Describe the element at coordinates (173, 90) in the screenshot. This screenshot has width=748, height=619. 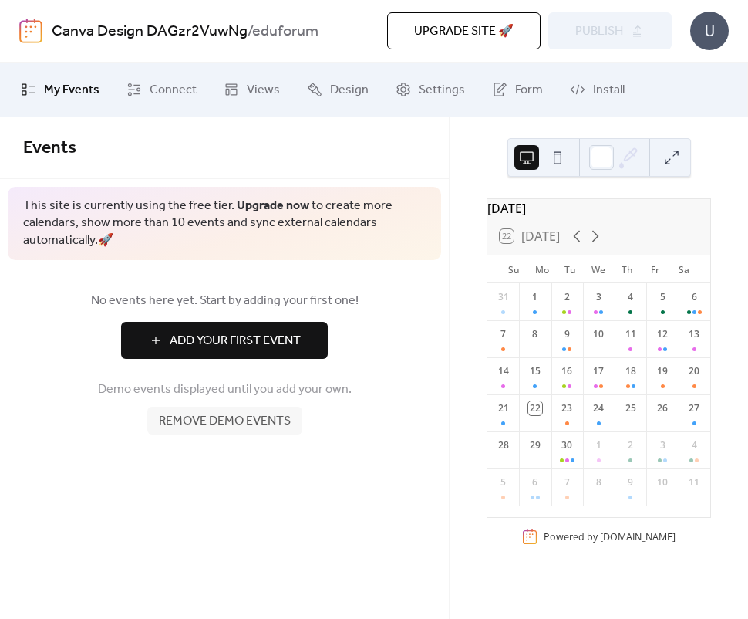
I see `span: Connect` at that location.